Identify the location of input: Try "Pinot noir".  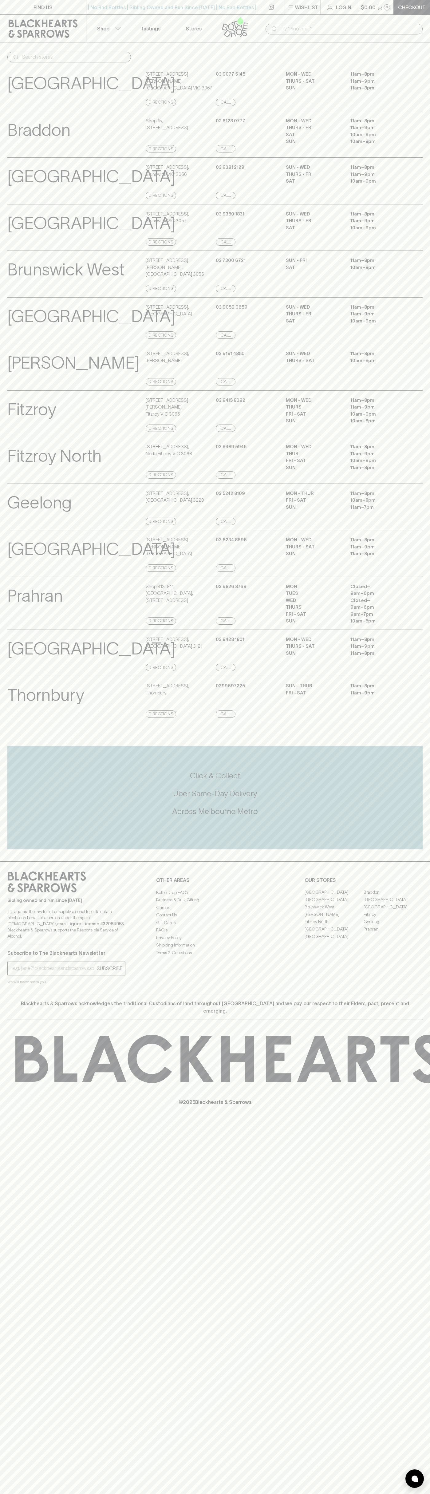
(349, 29).